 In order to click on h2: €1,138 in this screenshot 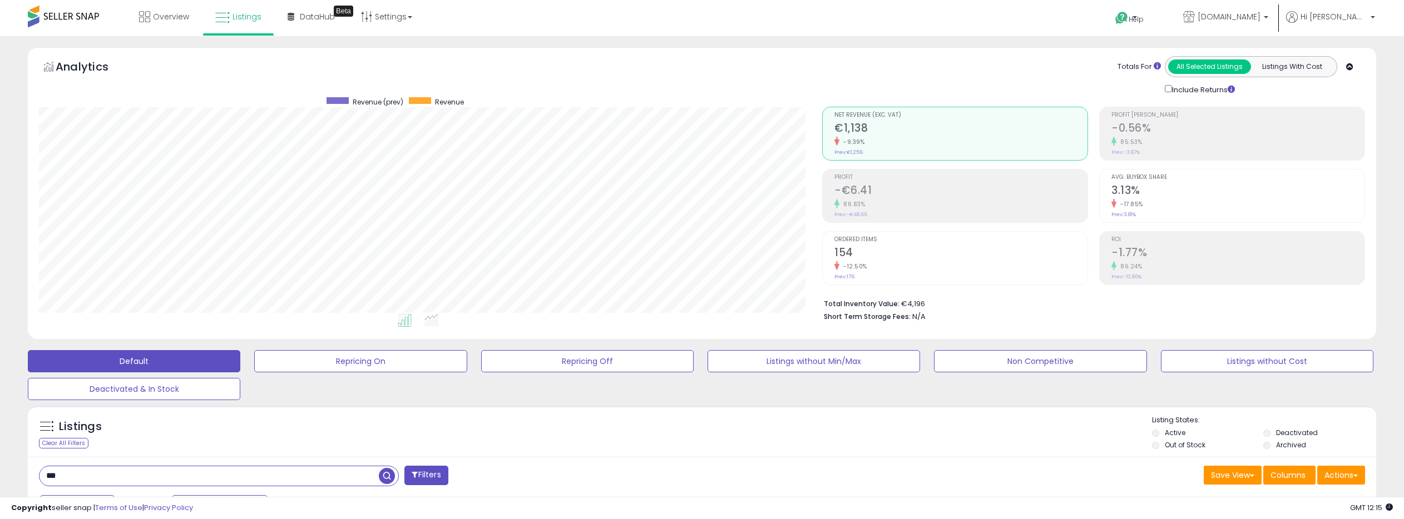, I will do `click(960, 129)`.